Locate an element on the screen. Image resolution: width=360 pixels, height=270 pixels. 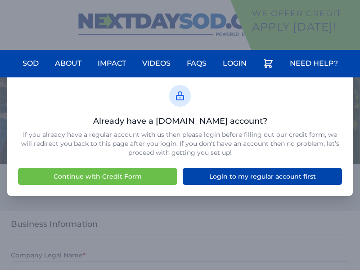
a: Impact is located at coordinates (112, 63).